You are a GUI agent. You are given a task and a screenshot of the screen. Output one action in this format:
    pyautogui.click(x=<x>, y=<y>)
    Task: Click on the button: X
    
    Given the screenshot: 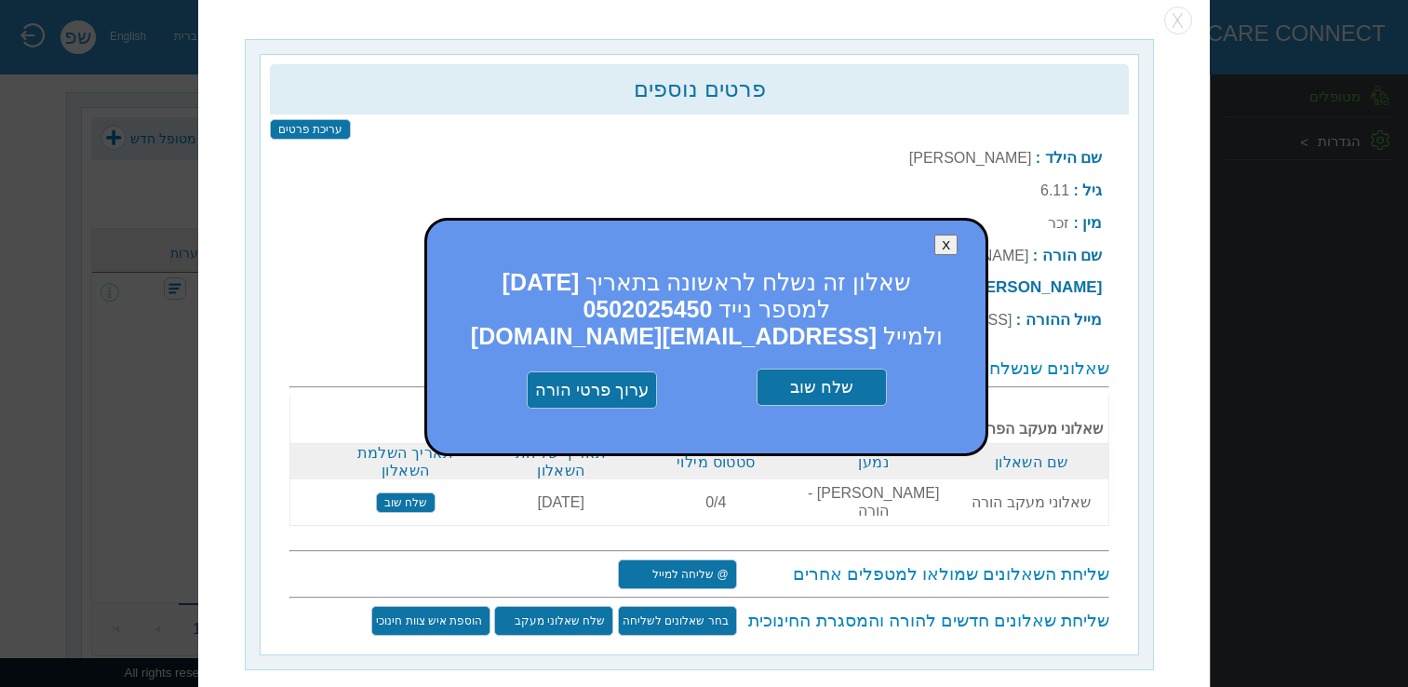 What is the action you would take?
    pyautogui.click(x=945, y=245)
    